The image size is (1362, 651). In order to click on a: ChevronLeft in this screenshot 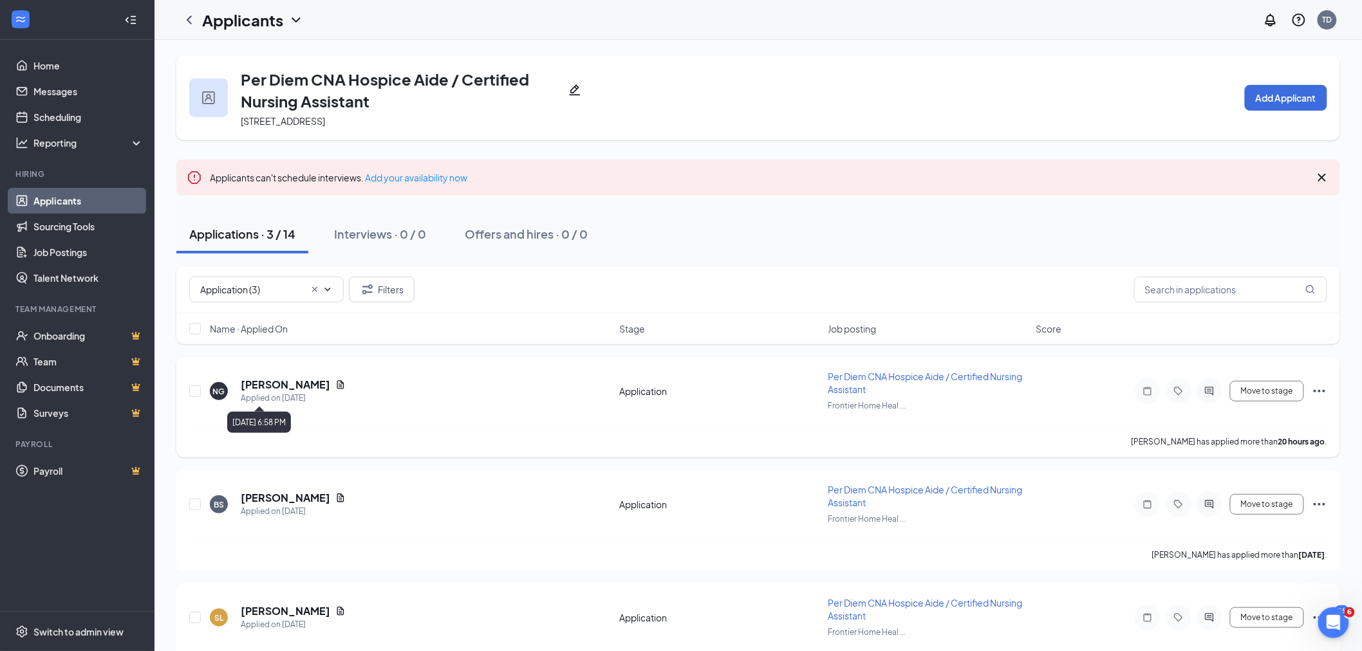, I will do `click(189, 20)`.